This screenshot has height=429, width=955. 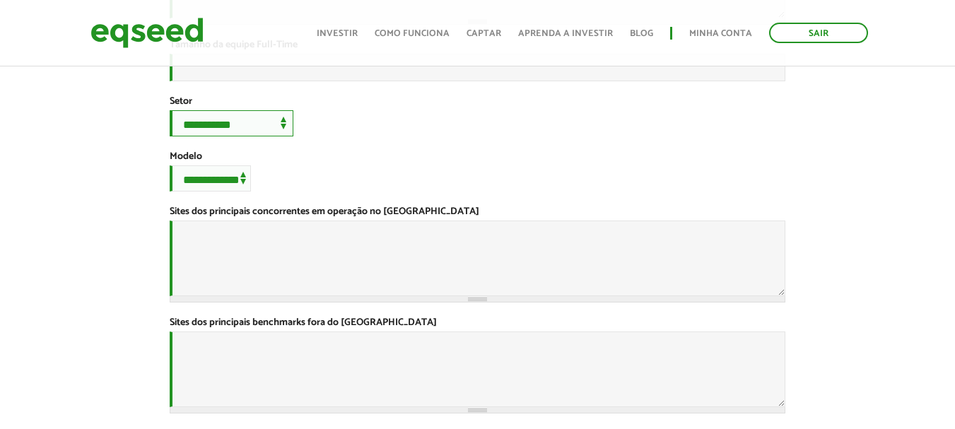 What do you see at coordinates (186, 157) in the screenshot?
I see `label: Modelo` at bounding box center [186, 157].